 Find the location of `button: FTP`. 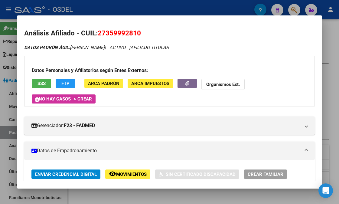

button: FTP is located at coordinates (65, 83).